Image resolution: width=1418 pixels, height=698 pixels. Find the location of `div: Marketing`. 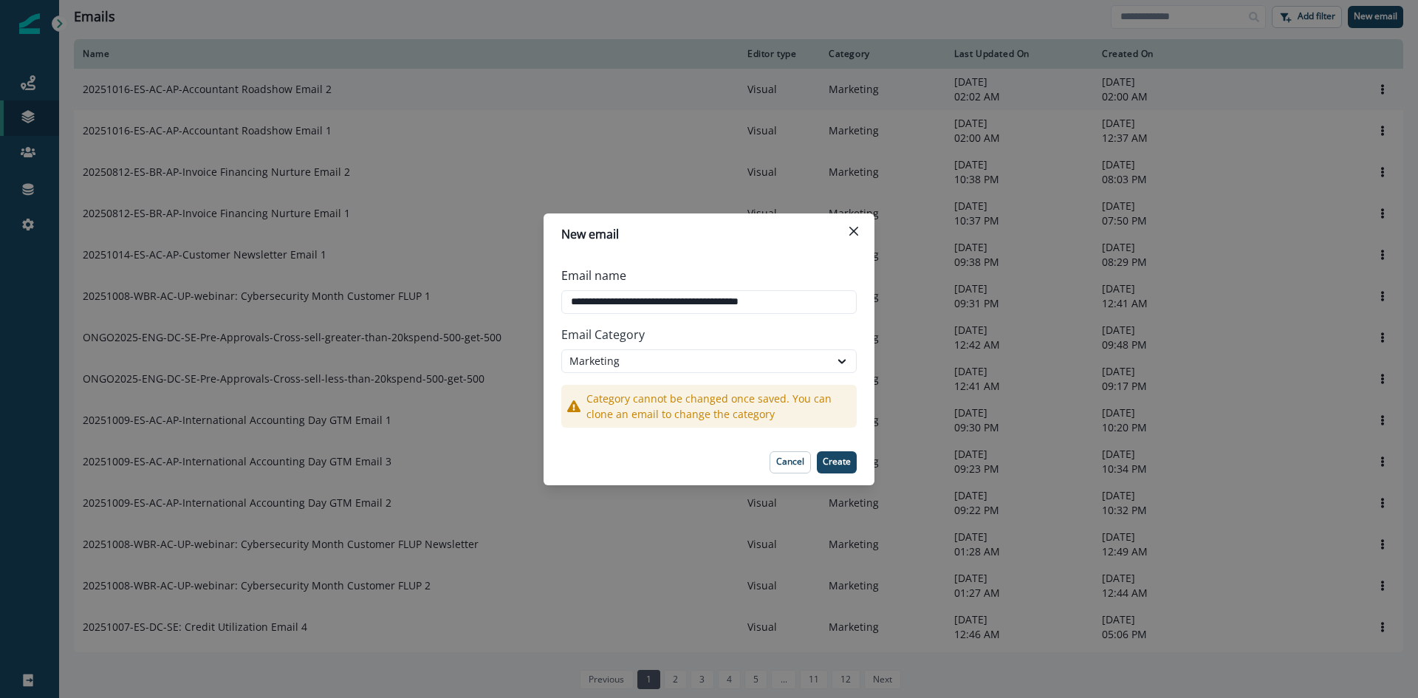

div: Marketing is located at coordinates (696, 360).